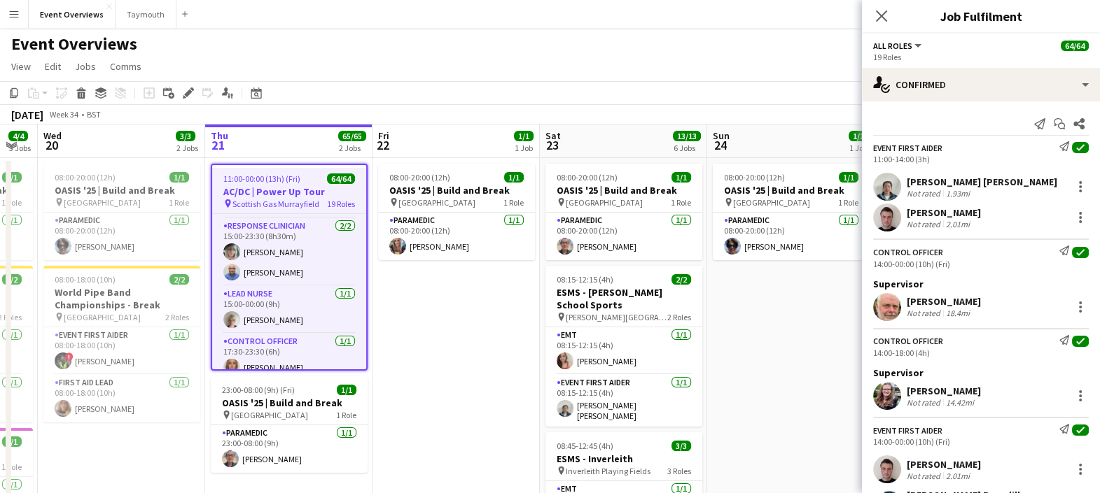  What do you see at coordinates (960, 402) in the screenshot?
I see `div: 14.42mi` at bounding box center [960, 402].